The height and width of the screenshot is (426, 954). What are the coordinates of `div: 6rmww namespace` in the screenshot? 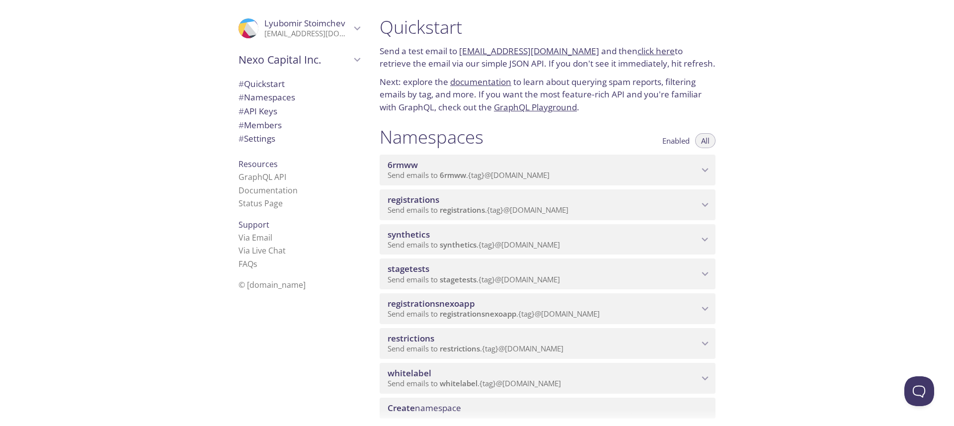 It's located at (547, 170).